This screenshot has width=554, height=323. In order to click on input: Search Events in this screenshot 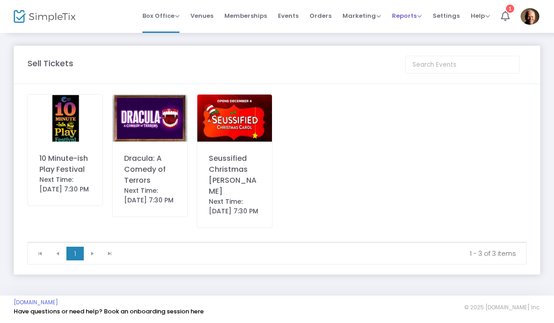, I will do `click(462, 65)`.